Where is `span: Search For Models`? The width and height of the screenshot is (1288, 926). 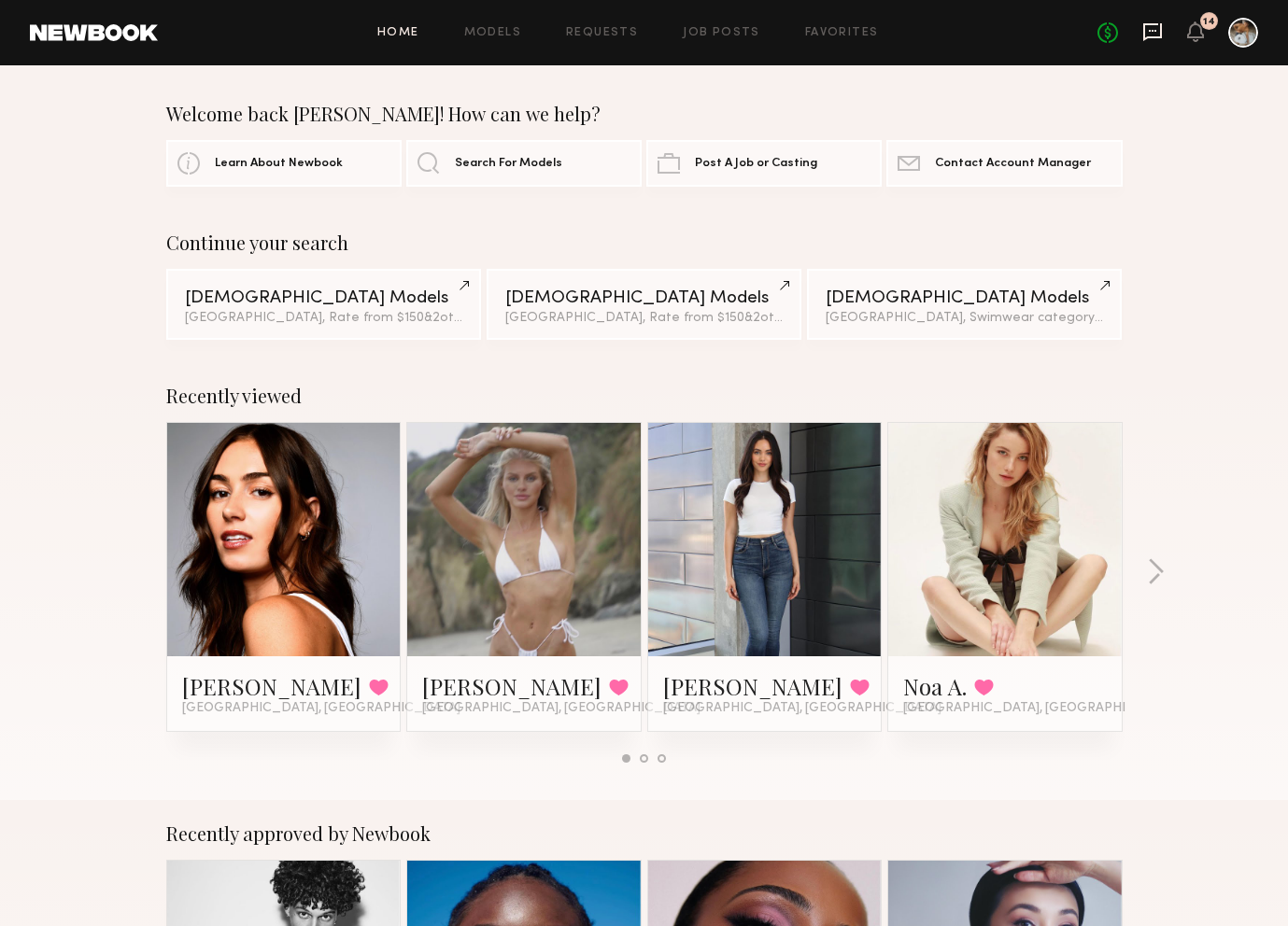
span: Search For Models is located at coordinates (508, 164).